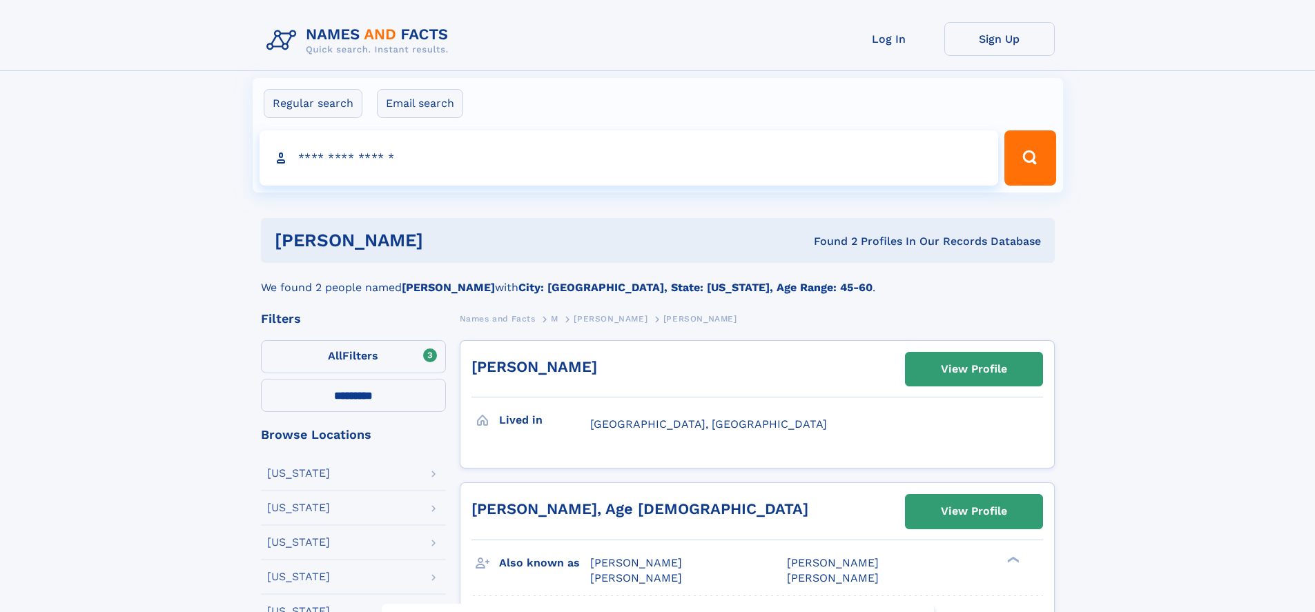 This screenshot has width=1315, height=612. What do you see at coordinates (360, 41) in the screenshot?
I see `img: Logo Names and Facts` at bounding box center [360, 41].